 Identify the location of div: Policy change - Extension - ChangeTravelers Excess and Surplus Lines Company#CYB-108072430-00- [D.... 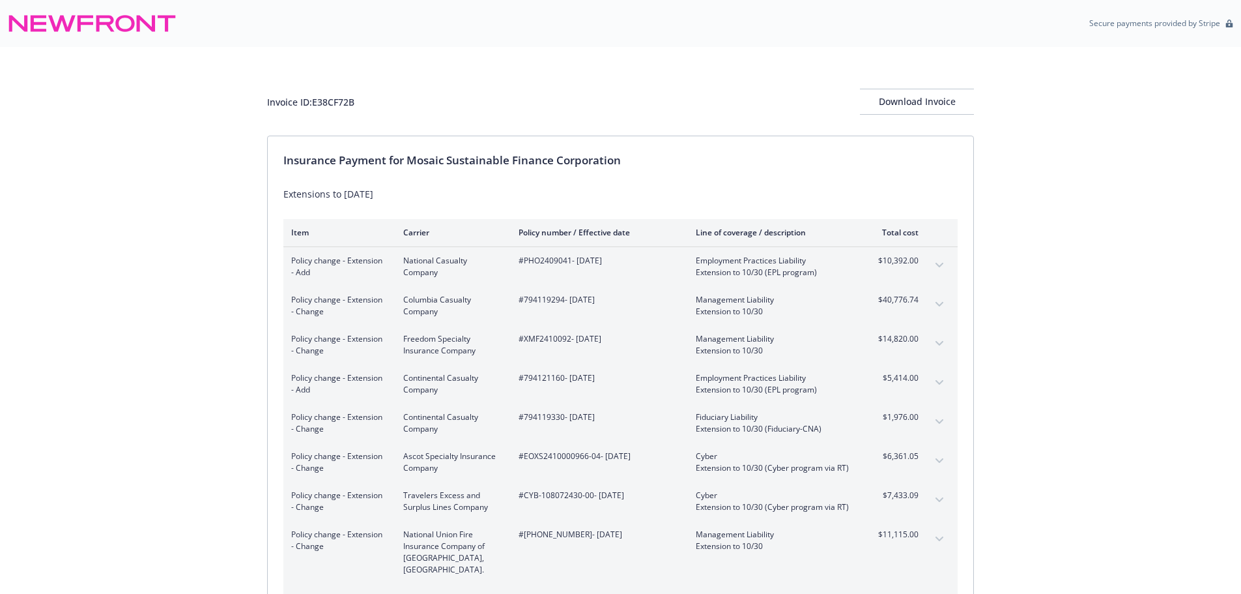
(620, 501).